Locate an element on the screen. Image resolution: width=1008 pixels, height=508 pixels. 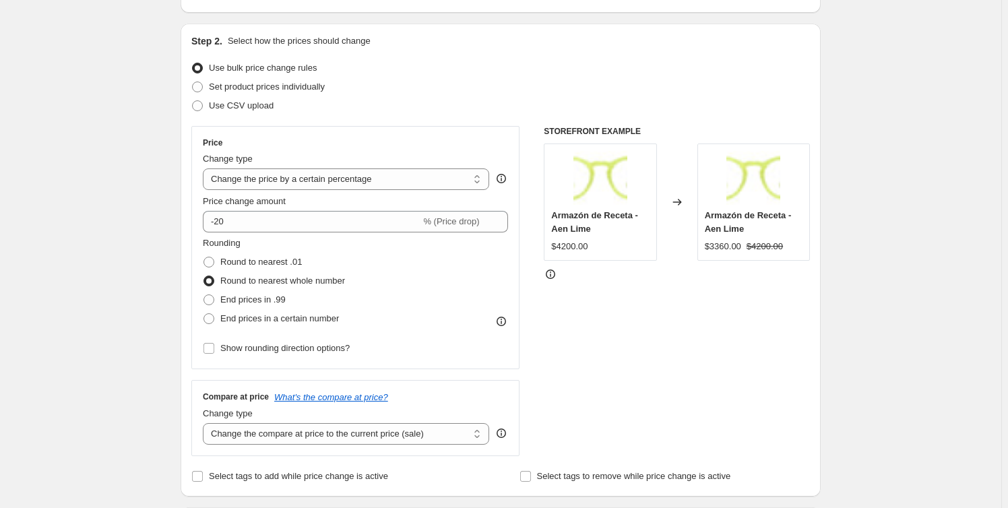
h6: STOREFRONT EXAMPLE is located at coordinates (677, 131).